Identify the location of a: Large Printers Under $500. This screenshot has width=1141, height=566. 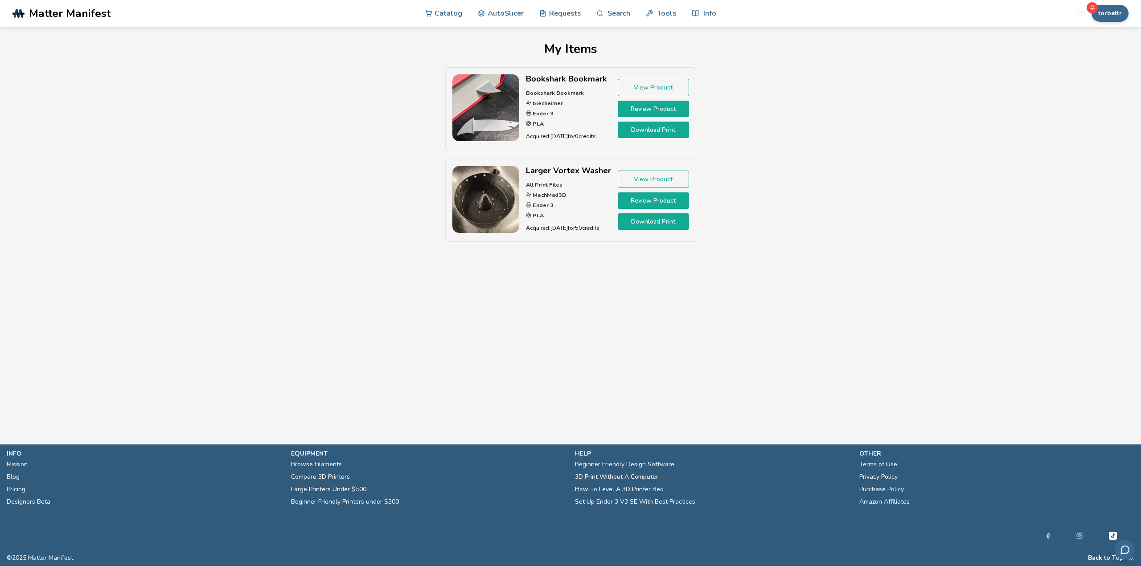
(328, 490).